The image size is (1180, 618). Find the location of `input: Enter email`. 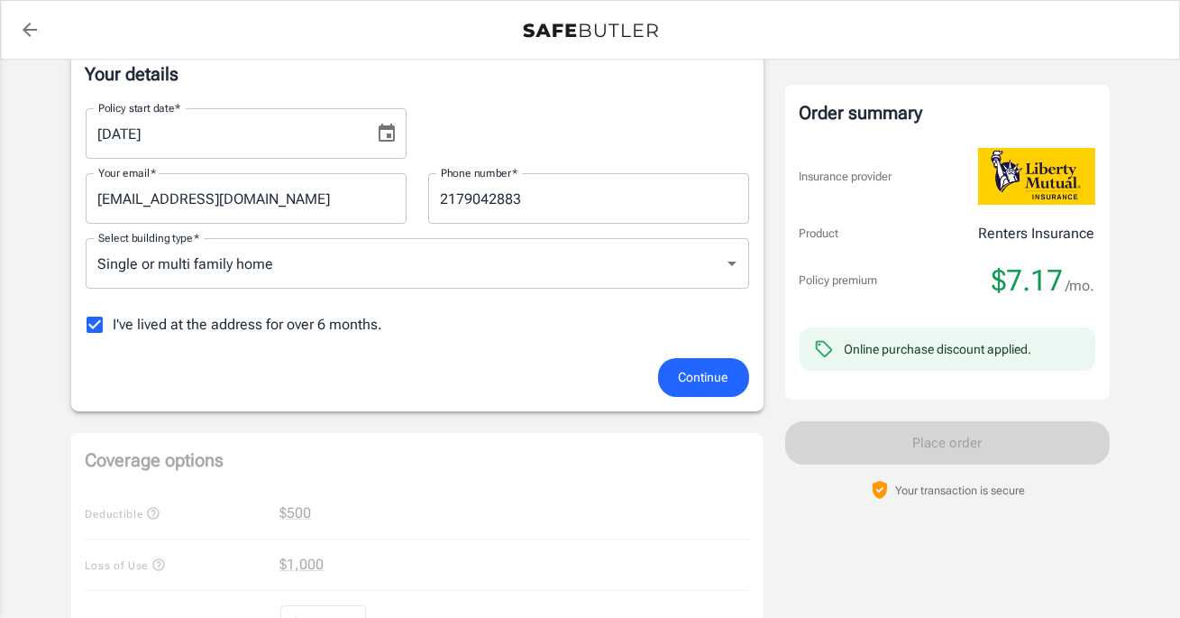

input: Enter email is located at coordinates (246, 198).